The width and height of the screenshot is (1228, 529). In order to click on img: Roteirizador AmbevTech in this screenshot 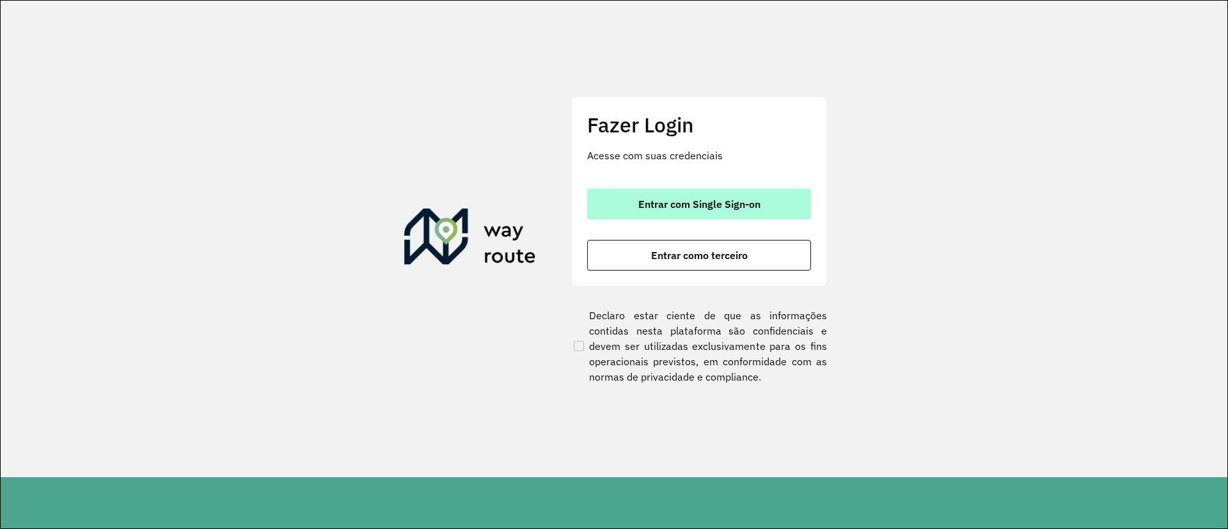, I will do `click(470, 239)`.